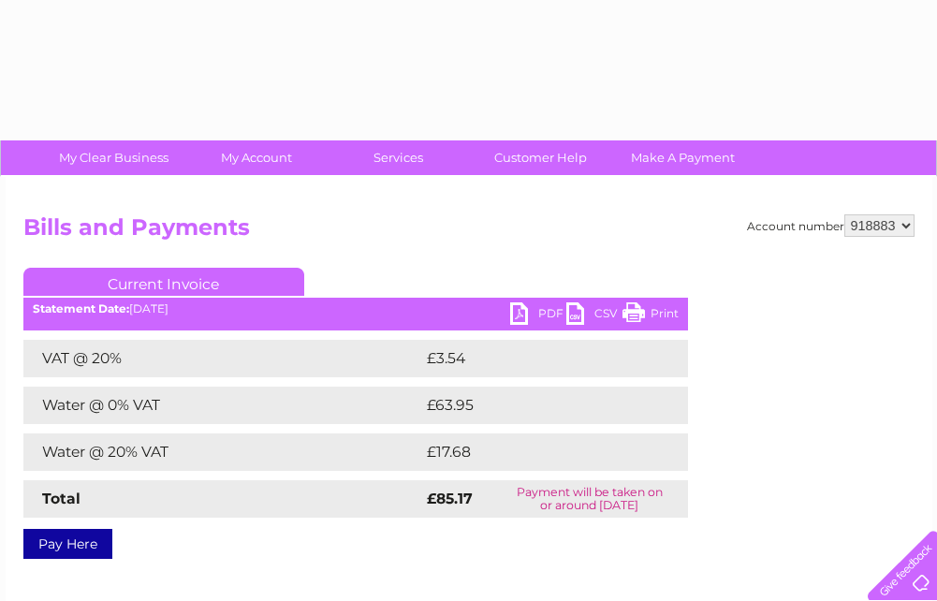 This screenshot has height=601, width=937. What do you see at coordinates (538, 316) in the screenshot?
I see `a: PDF` at bounding box center [538, 316].